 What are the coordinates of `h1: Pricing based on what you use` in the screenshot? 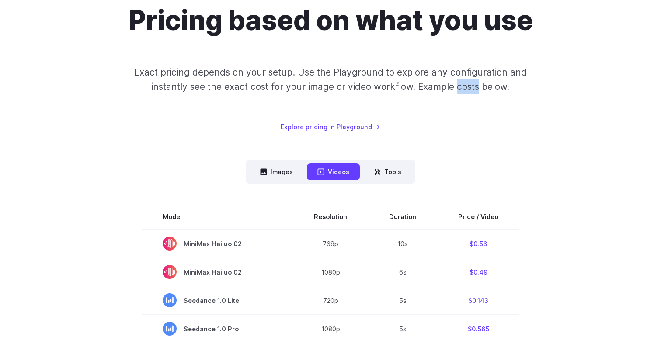 It's located at (330, 21).